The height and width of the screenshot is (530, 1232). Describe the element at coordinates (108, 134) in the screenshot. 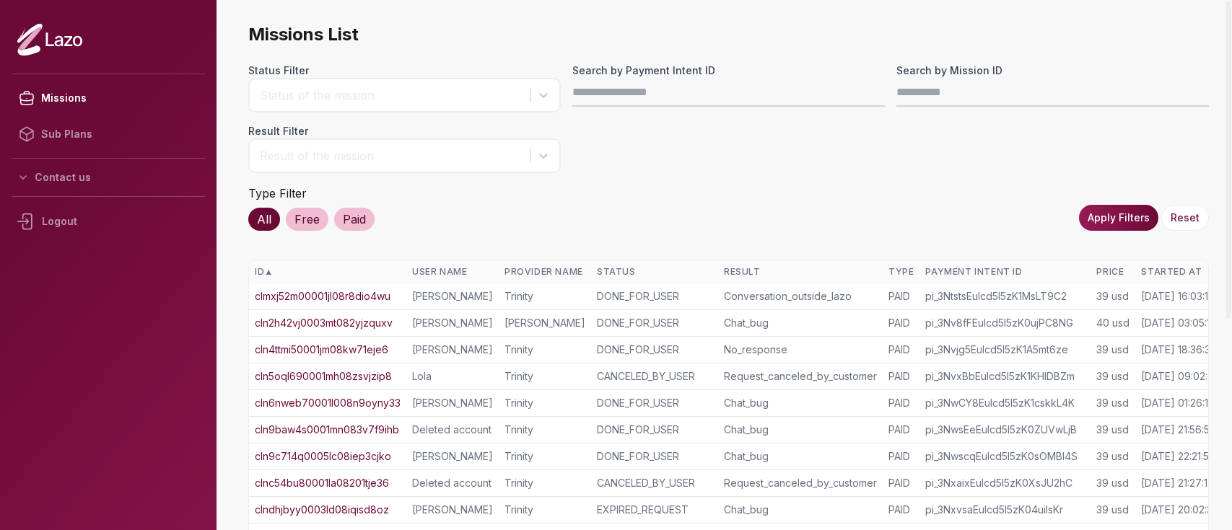

I see `a: Sub Plans` at that location.